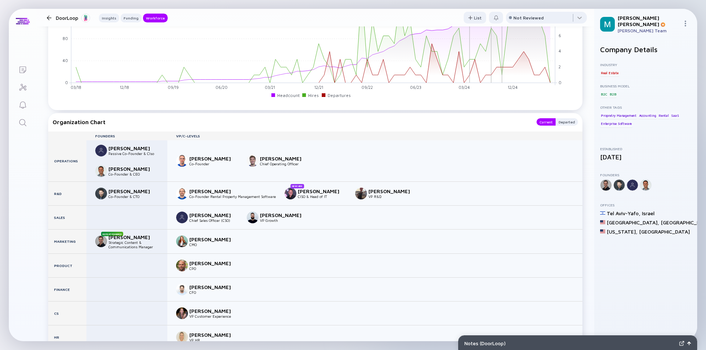  What do you see at coordinates (182, 313) in the screenshot?
I see `img: Katie Bugas picture` at bounding box center [182, 313].